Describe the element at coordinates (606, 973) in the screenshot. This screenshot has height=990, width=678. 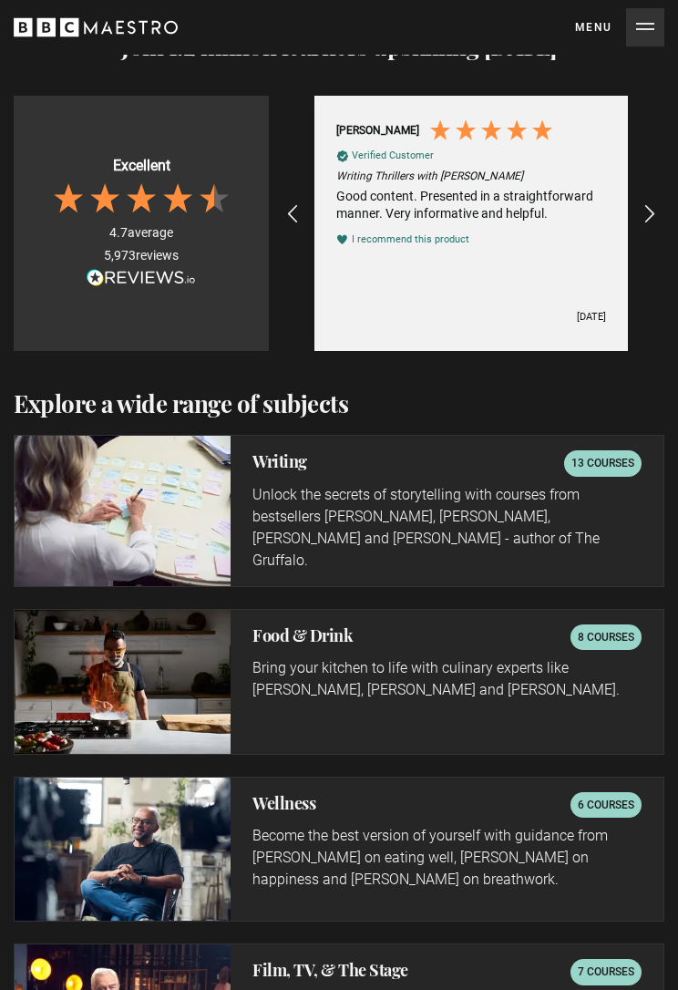
I see `p: 7 courses` at that location.